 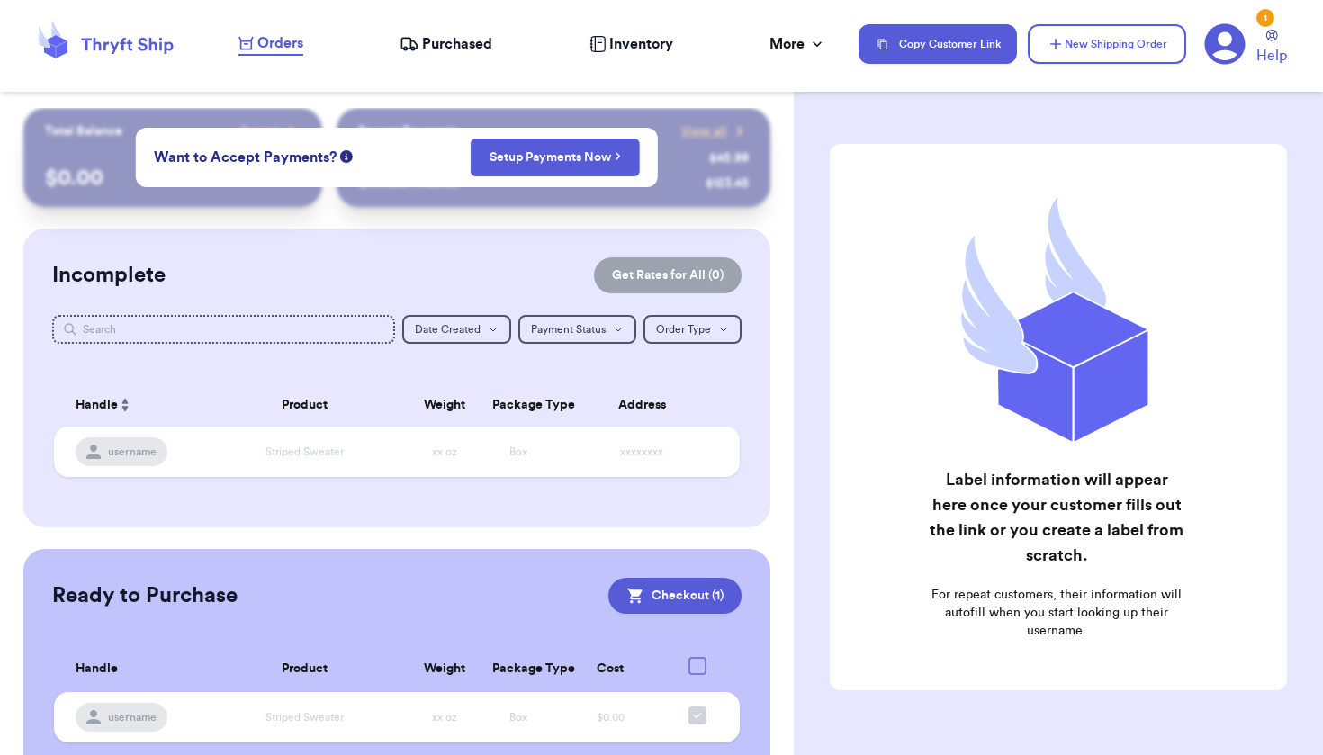 I want to click on span: Want to Accept Payments?, so click(x=245, y=158).